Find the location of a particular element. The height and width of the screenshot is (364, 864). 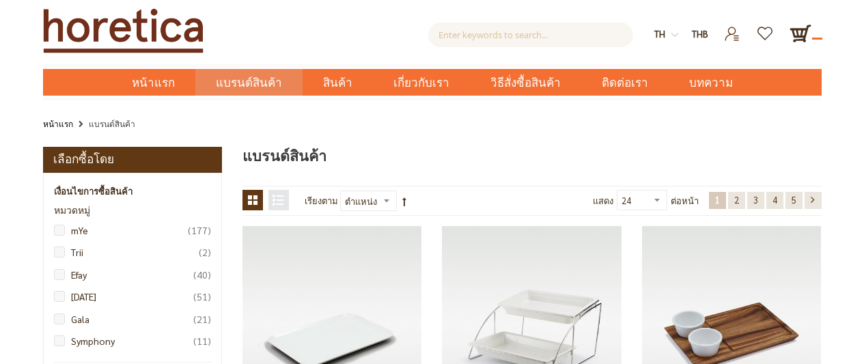

span: 177 is located at coordinates (199, 230).